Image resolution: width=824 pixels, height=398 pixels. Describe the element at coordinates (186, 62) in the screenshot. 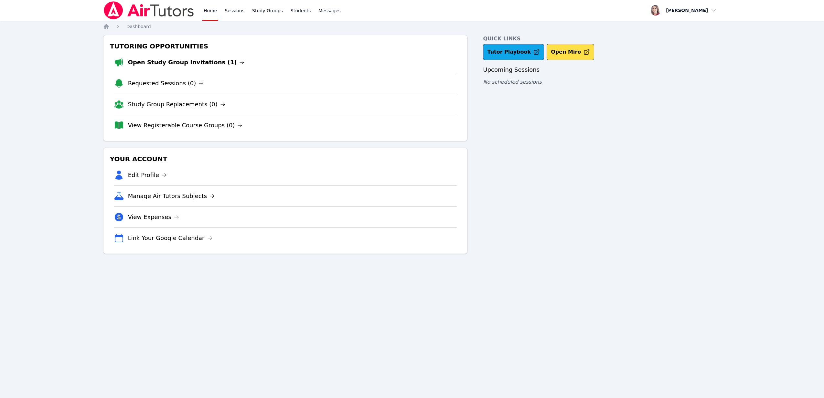

I see `a: Open Study Group Invitations (1)` at that location.